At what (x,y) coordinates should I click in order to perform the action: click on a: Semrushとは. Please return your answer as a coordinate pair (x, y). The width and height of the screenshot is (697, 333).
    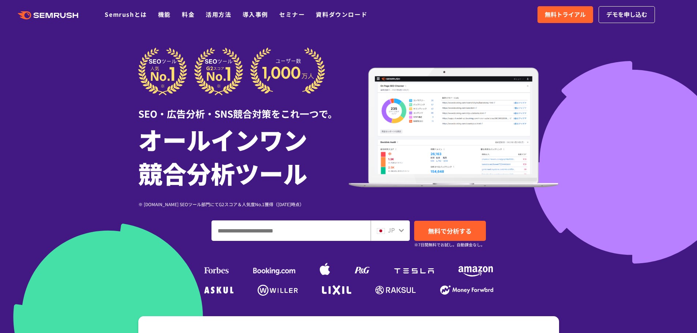
    Looking at the image, I should click on (125, 14).